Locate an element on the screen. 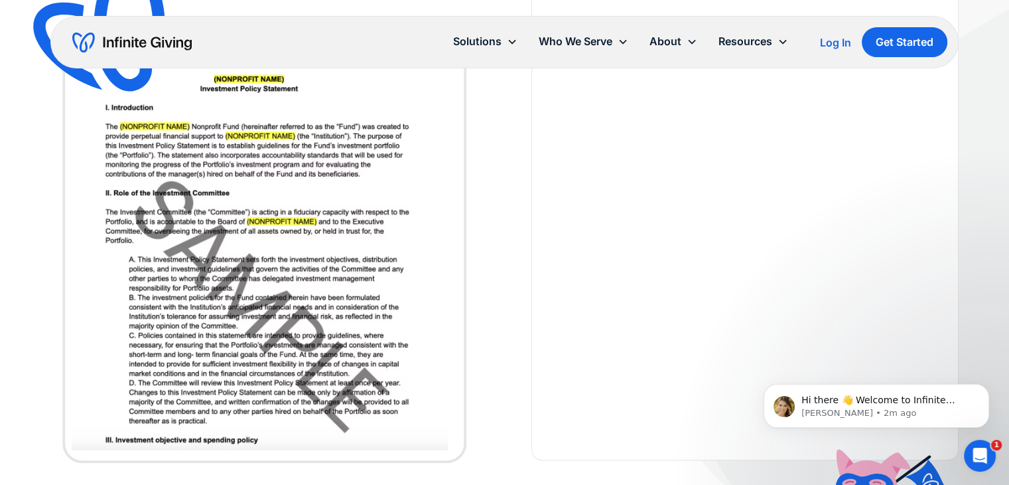 The width and height of the screenshot is (1009, 485). div: Log In is located at coordinates (836, 42).